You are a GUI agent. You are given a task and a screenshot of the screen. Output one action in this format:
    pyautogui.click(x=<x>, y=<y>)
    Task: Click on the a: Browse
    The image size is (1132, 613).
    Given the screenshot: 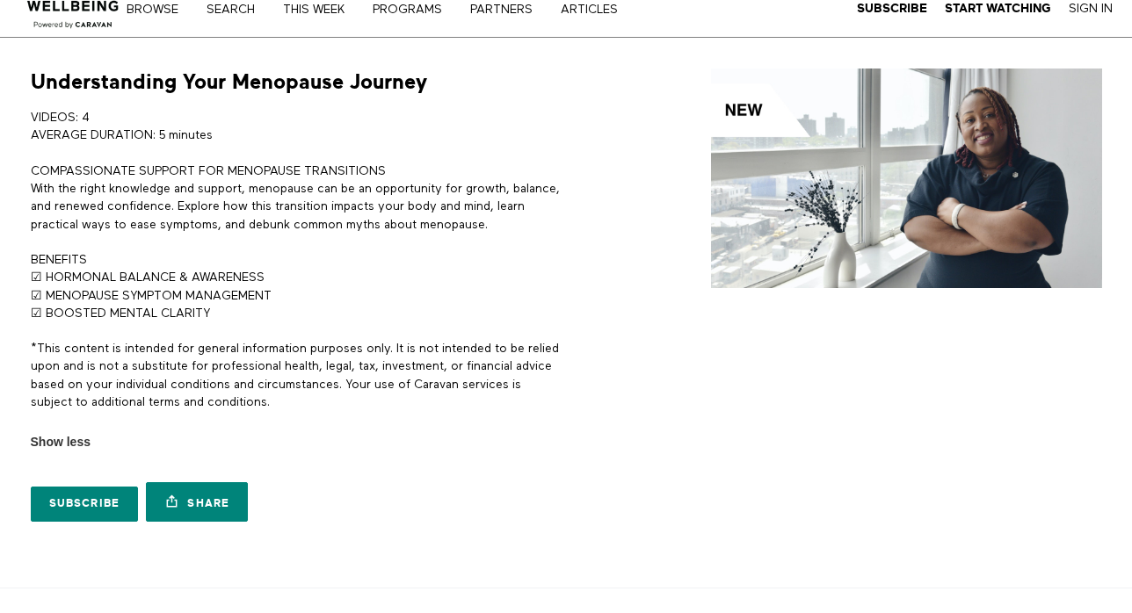 What is the action you would take?
    pyautogui.click(x=158, y=10)
    